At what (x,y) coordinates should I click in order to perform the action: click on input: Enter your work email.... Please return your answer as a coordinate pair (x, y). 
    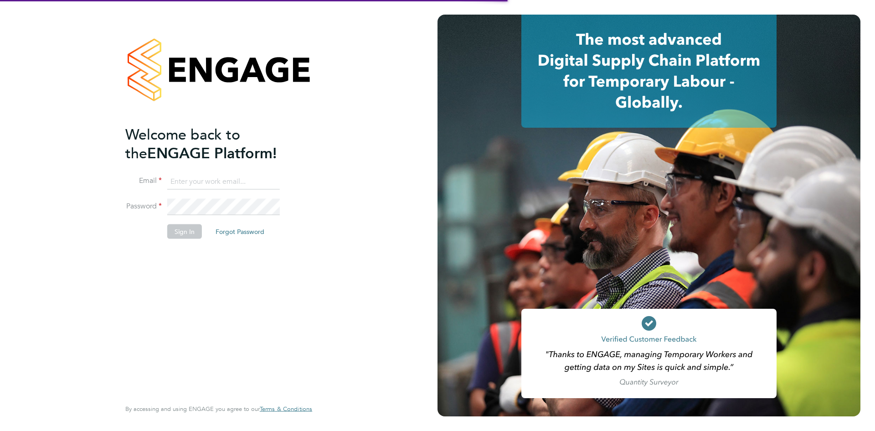
    Looking at the image, I should click on (223, 181).